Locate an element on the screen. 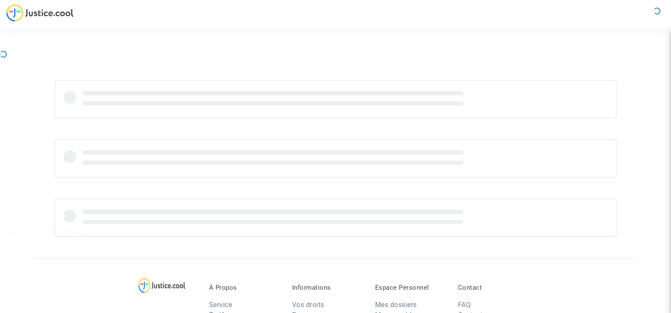  a: FAQ is located at coordinates (465, 305).